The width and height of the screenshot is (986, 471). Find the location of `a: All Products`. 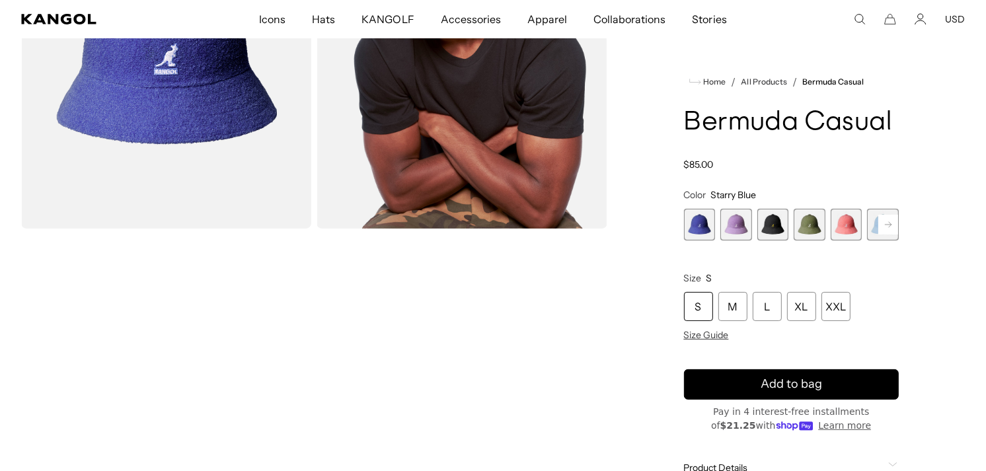

a: All Products is located at coordinates (764, 82).